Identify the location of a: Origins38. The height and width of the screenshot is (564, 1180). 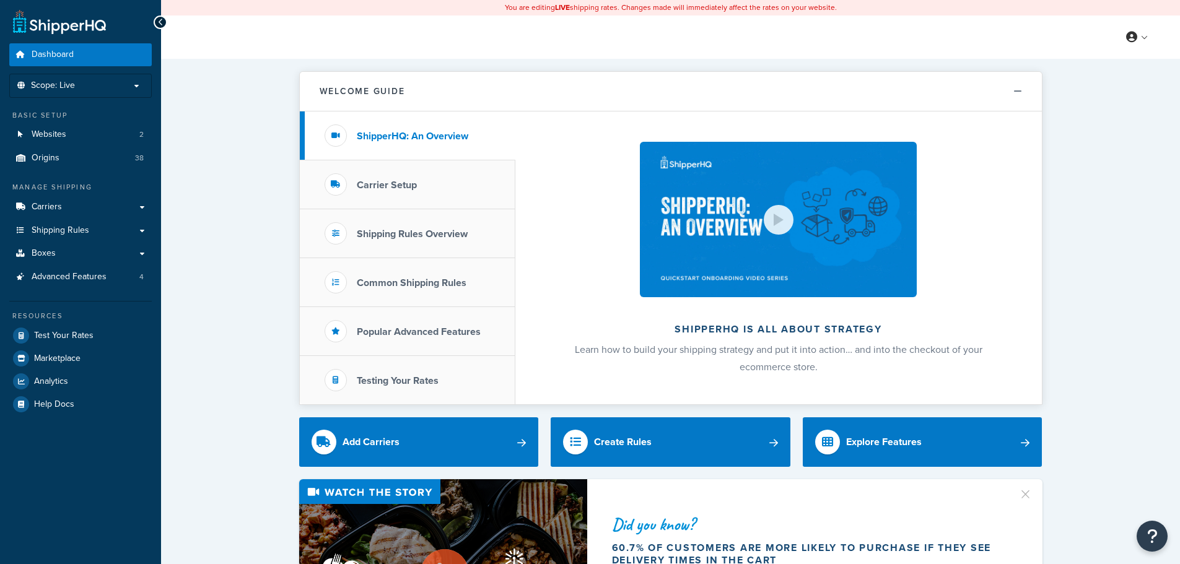
(81, 158).